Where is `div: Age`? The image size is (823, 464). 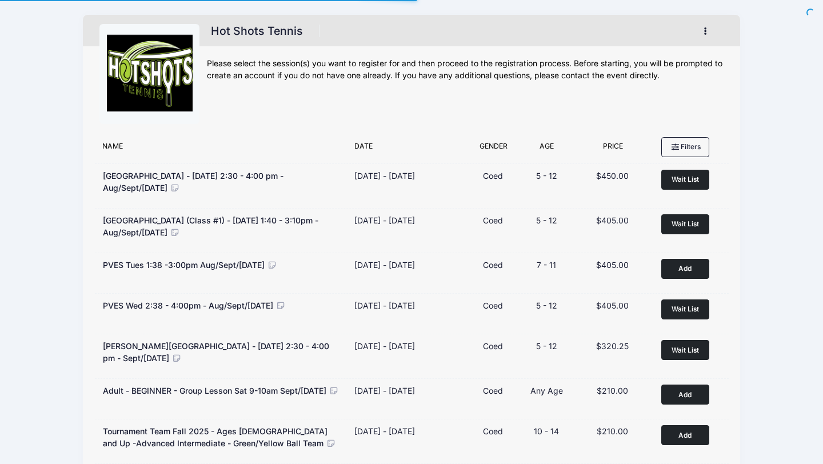 div: Age is located at coordinates (546, 149).